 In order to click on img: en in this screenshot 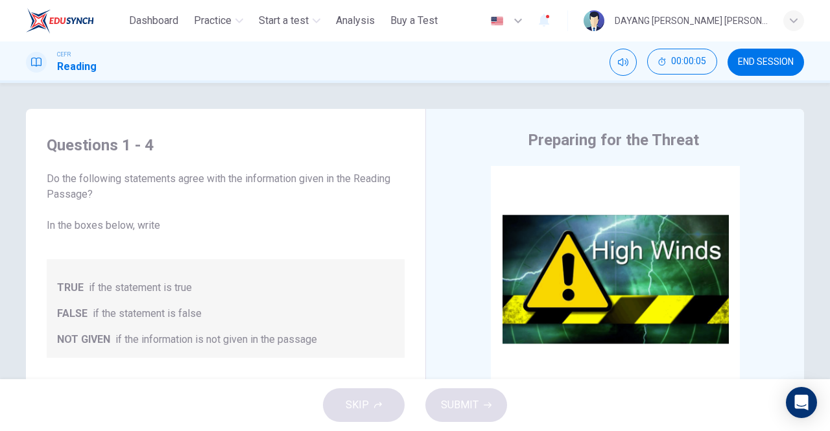, I will do `click(497, 21)`.